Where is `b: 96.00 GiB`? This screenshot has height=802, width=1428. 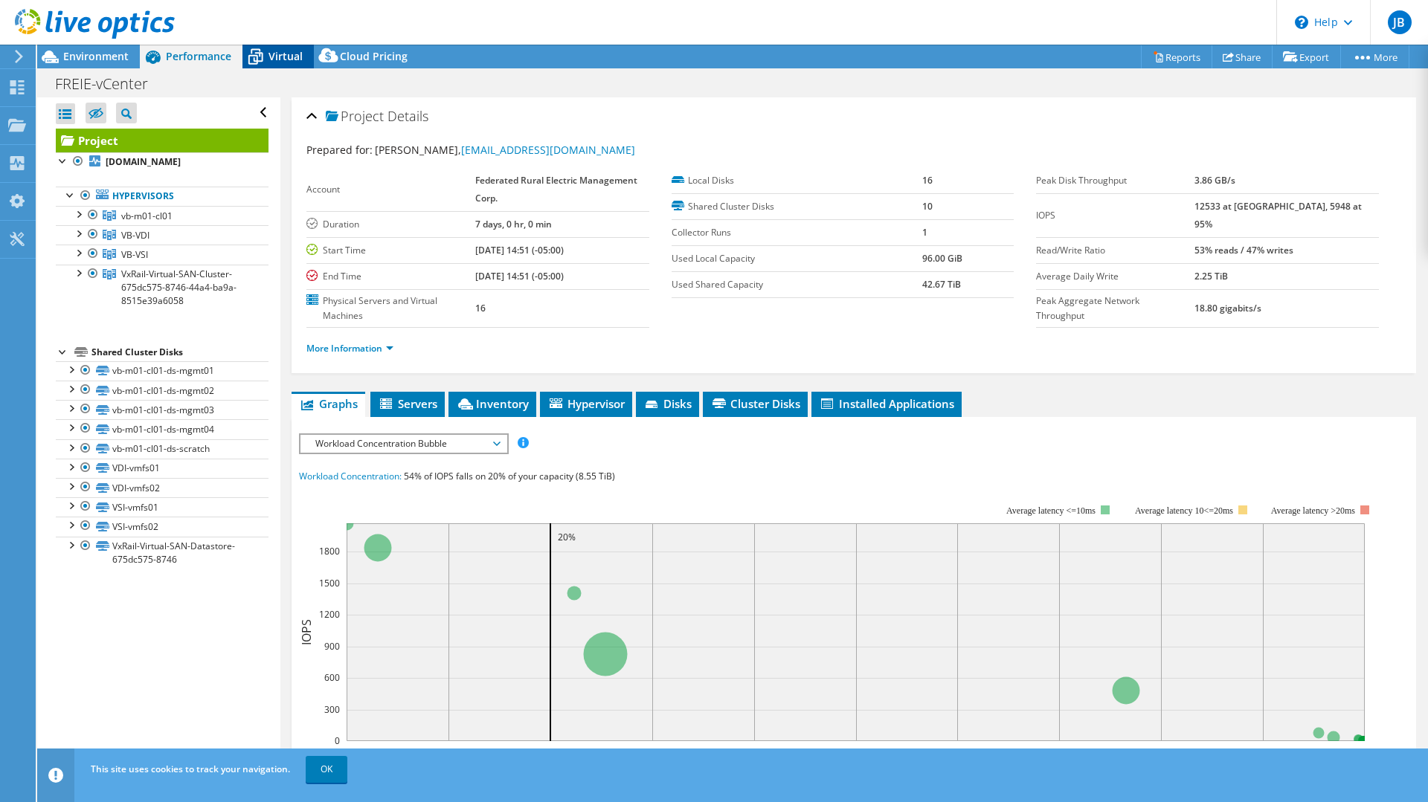 b: 96.00 GiB is located at coordinates (942, 258).